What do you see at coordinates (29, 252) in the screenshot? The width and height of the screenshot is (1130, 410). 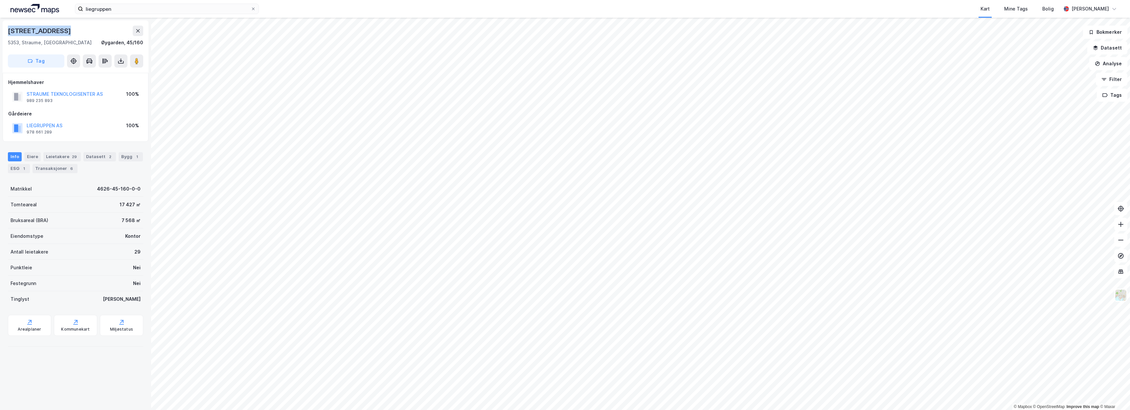 I see `div: Antall leietakere` at bounding box center [29, 252].